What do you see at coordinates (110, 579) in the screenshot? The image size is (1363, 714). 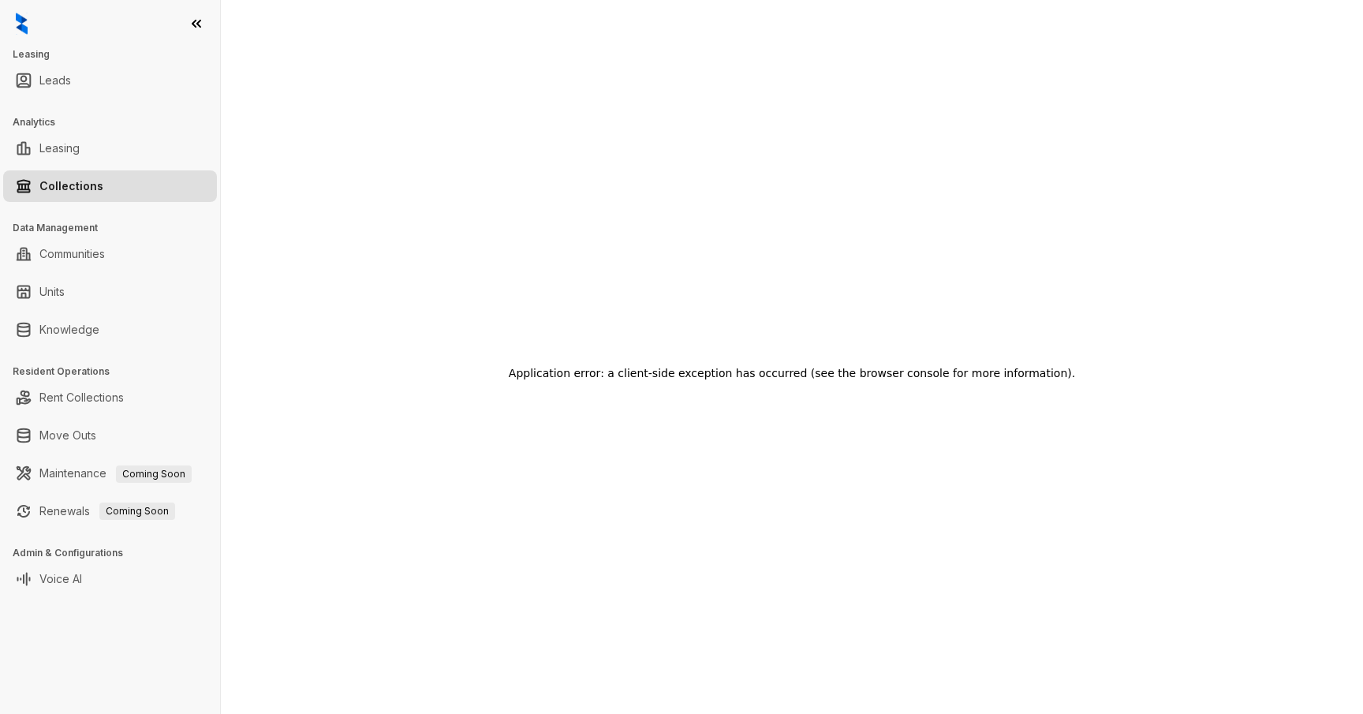 I see `li: Voice AI` at bounding box center [110, 579].